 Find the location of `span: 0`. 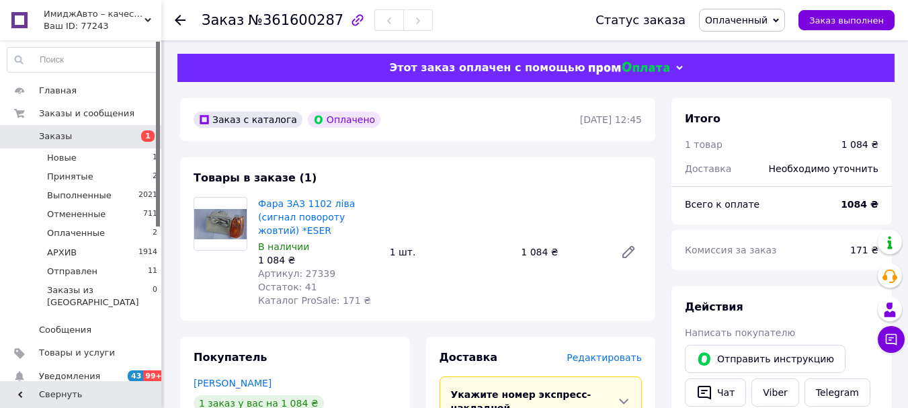

span: 0 is located at coordinates (155, 297).